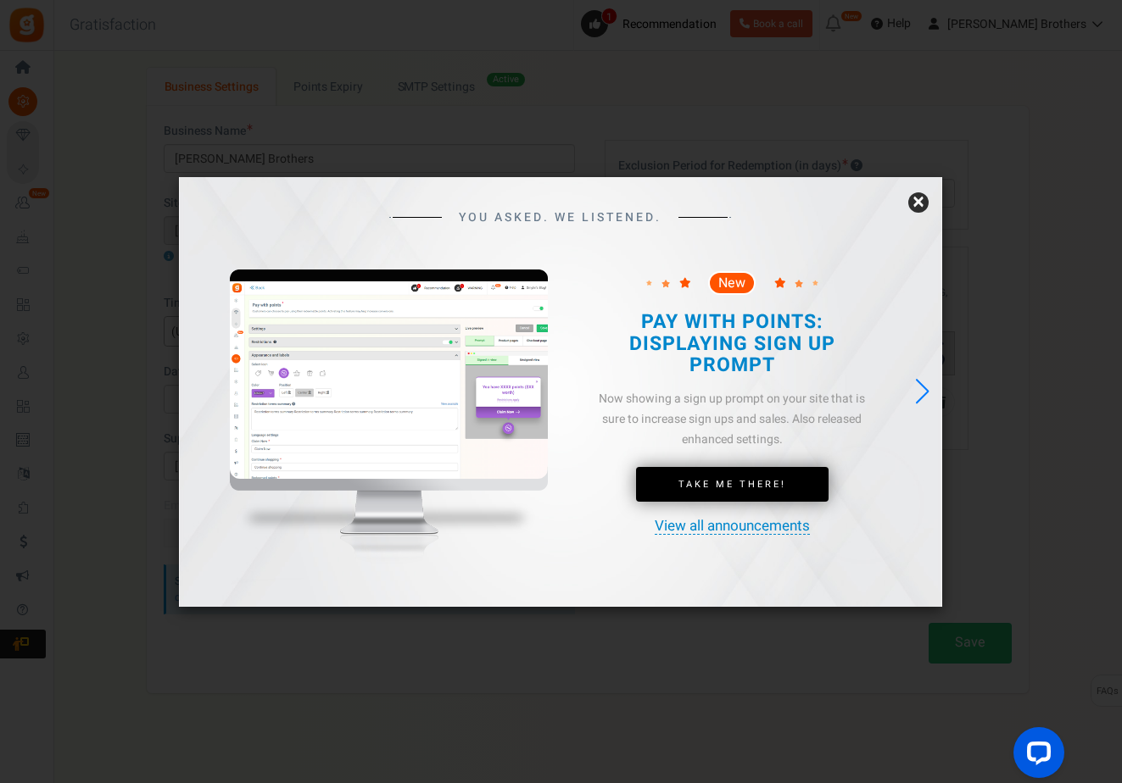 The width and height of the screenshot is (1122, 783). Describe the element at coordinates (732, 419) in the screenshot. I see `div: Now showing a sign up prompt on your site that is sure to increase sign ups and sales. Also relea...` at that location.